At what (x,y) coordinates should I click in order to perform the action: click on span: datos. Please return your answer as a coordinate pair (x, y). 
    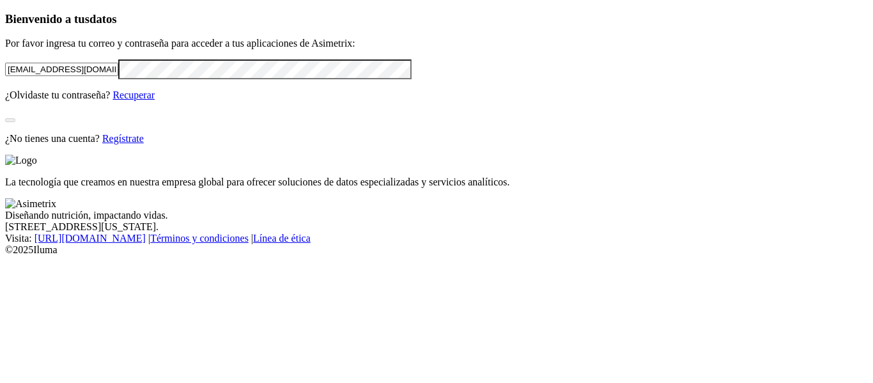
    Looking at the image, I should click on (103, 19).